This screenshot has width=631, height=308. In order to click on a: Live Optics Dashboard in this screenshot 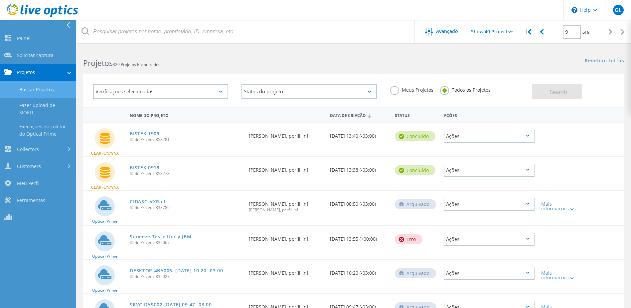, I will do `click(42, 16)`.